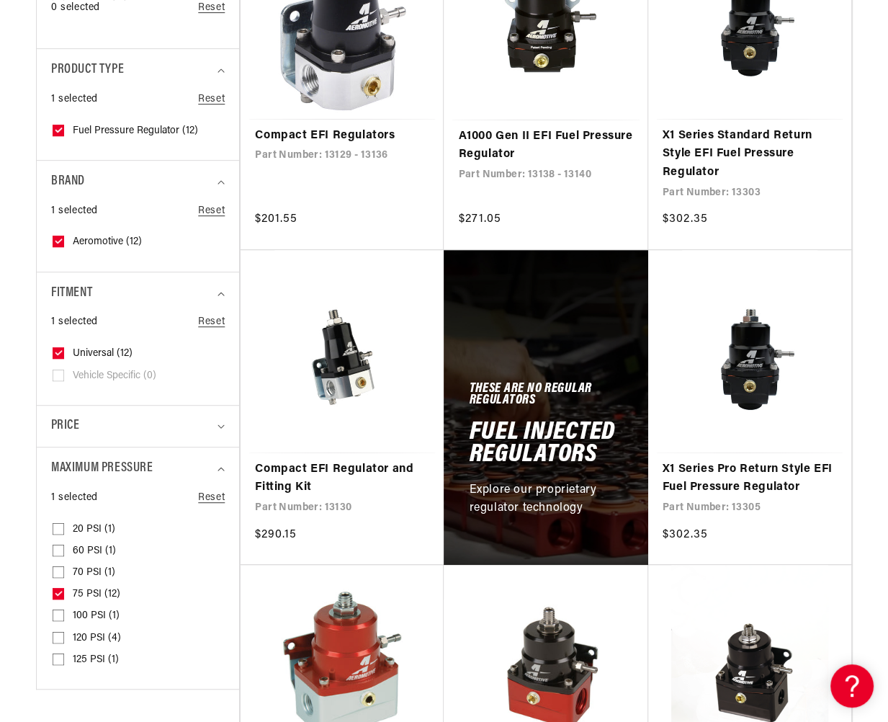 This screenshot has width=888, height=722. I want to click on a: X1 Series Standard Return Style EFI Fuel Pressure Regulator, so click(750, 154).